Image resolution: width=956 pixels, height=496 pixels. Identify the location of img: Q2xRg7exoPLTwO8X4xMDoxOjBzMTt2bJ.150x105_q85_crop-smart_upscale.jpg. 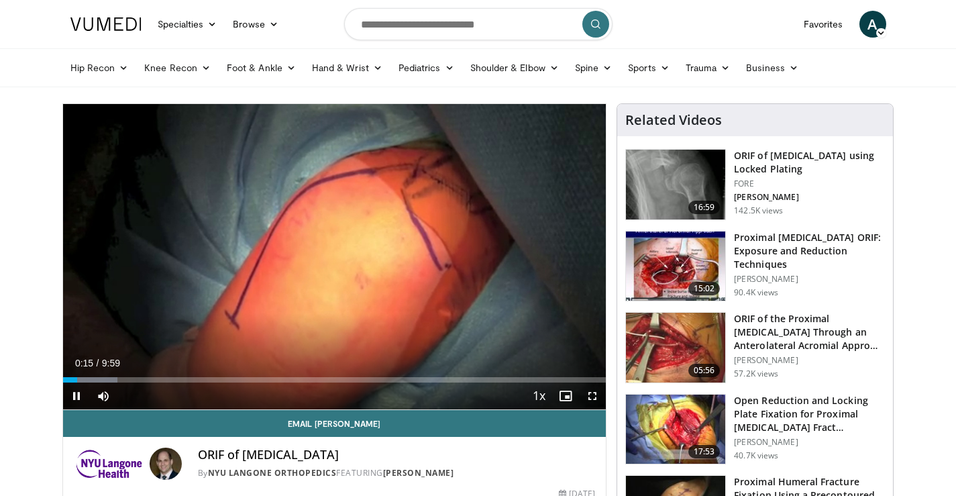
(676, 429).